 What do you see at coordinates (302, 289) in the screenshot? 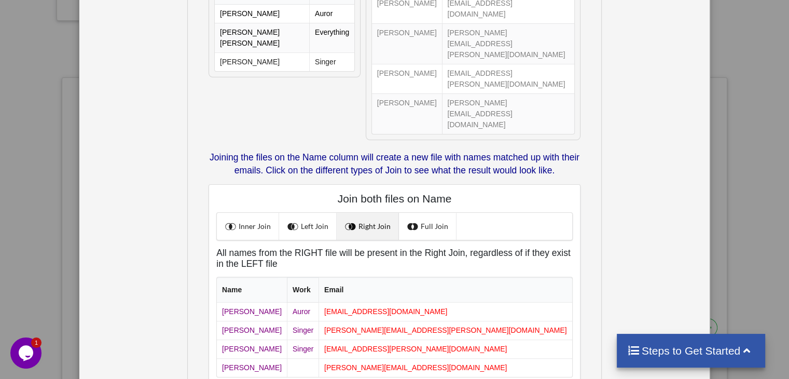
I see `th: Work` at bounding box center [302, 289].